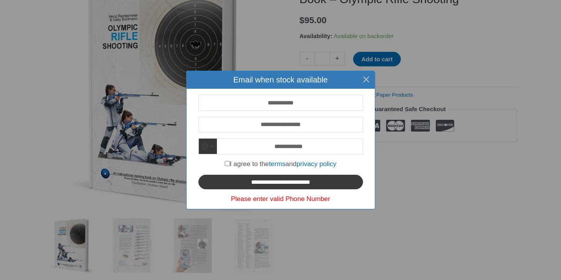 The width and height of the screenshot is (561, 280). What do you see at coordinates (227, 164) in the screenshot?
I see `input: I agree to thetermsandprivacy policy` at bounding box center [227, 164].